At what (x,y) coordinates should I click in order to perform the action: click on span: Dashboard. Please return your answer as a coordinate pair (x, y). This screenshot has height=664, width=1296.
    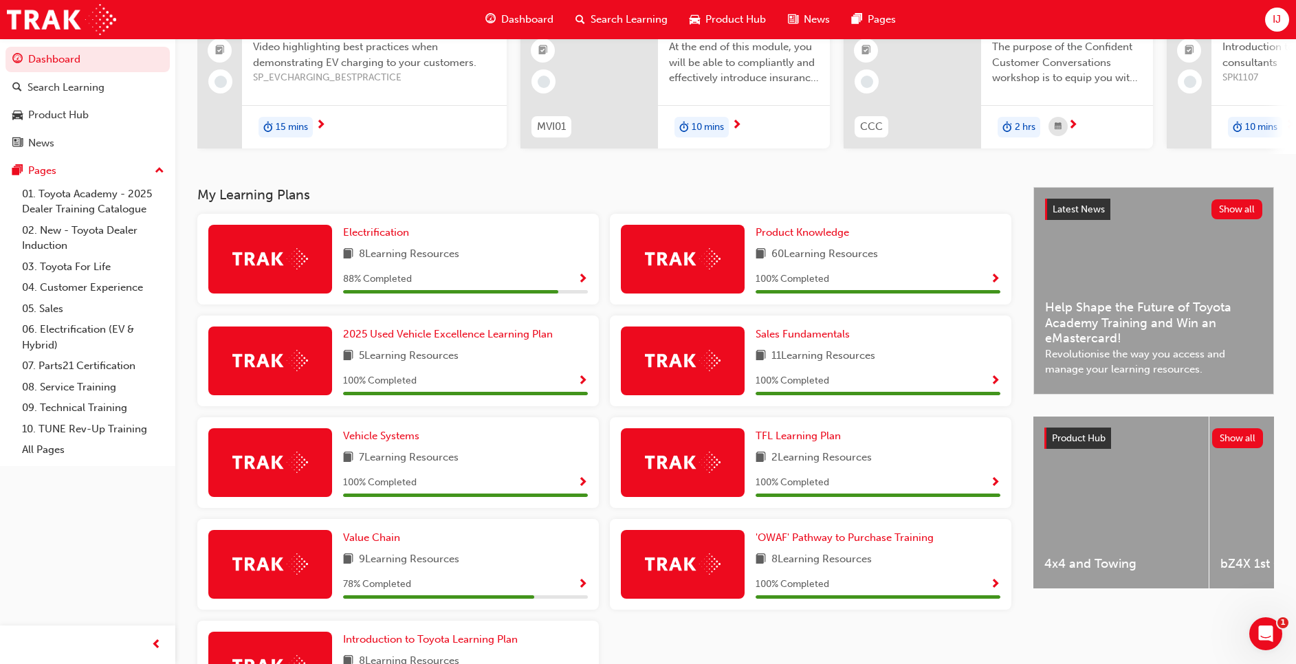
    Looking at the image, I should click on (527, 19).